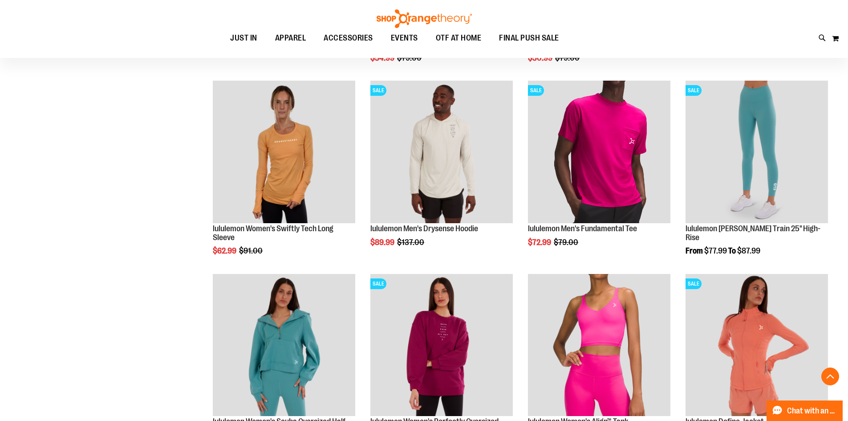  Describe the element at coordinates (582, 228) in the screenshot. I see `a: lululemon Men's Fundamental Tee` at that location.